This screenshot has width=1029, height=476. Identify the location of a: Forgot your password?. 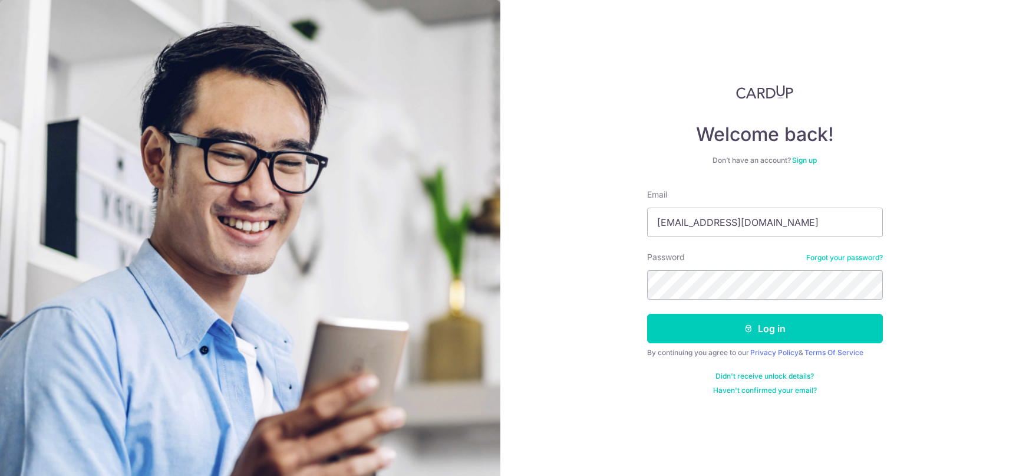
(844, 258).